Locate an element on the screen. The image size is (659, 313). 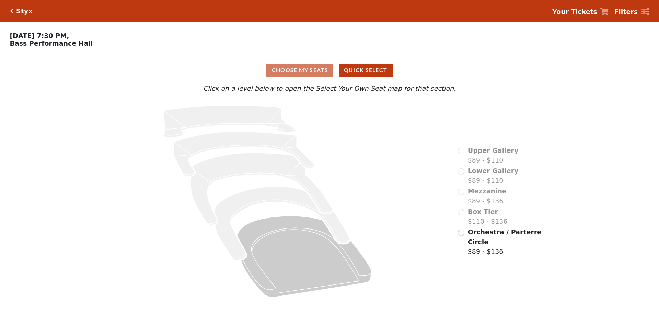
strong: Filters is located at coordinates (626, 12).